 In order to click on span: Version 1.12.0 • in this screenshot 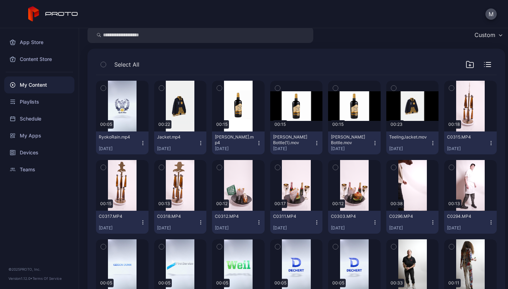, I will do `click(20, 279)`.